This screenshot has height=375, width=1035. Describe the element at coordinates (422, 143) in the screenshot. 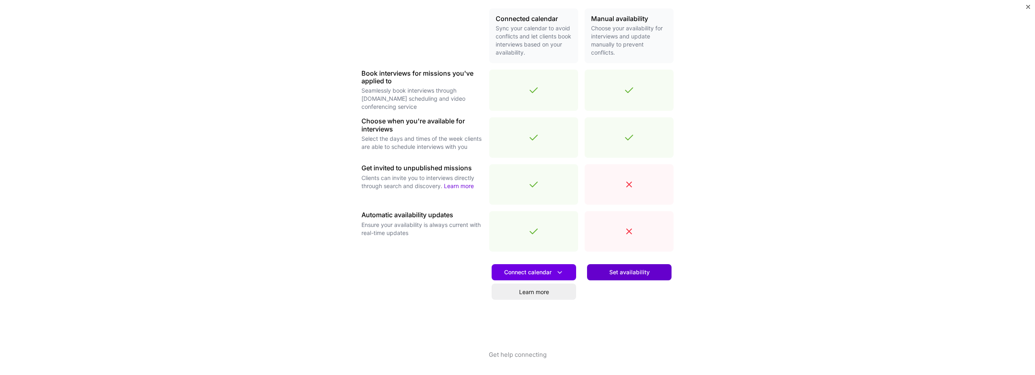

I see `p: Select the days and times of the week clients are able to schedule interviews with you` at that location.